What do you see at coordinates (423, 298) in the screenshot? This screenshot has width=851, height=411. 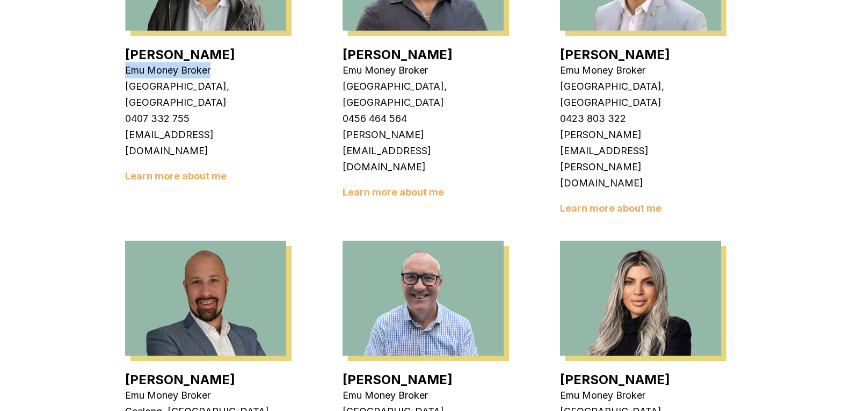 I see `img: Adam Howell` at bounding box center [423, 298].